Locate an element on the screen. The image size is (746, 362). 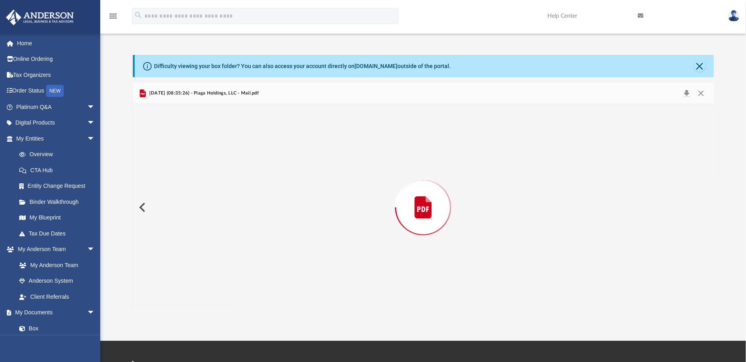
a: Anderson System is located at coordinates (57, 281).